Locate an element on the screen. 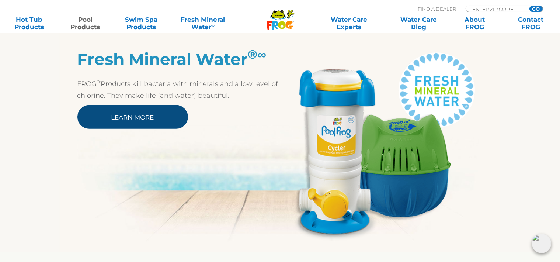 This screenshot has width=560, height=262. input: Zip Code Form is located at coordinates (496, 9).